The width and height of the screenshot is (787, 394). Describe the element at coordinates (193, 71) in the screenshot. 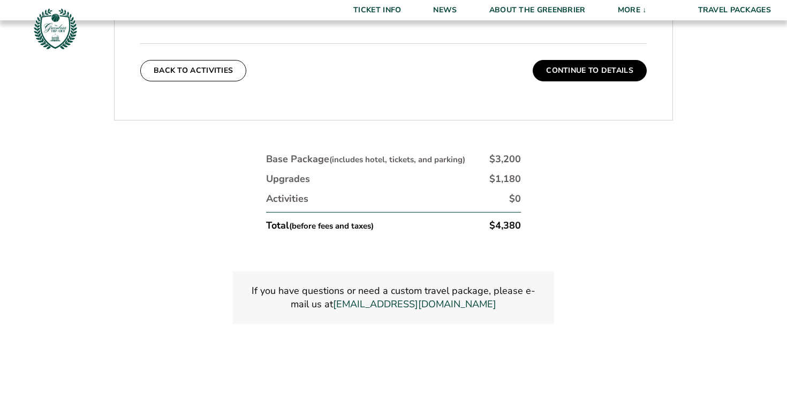

I see `button: Back To Activities` at that location.